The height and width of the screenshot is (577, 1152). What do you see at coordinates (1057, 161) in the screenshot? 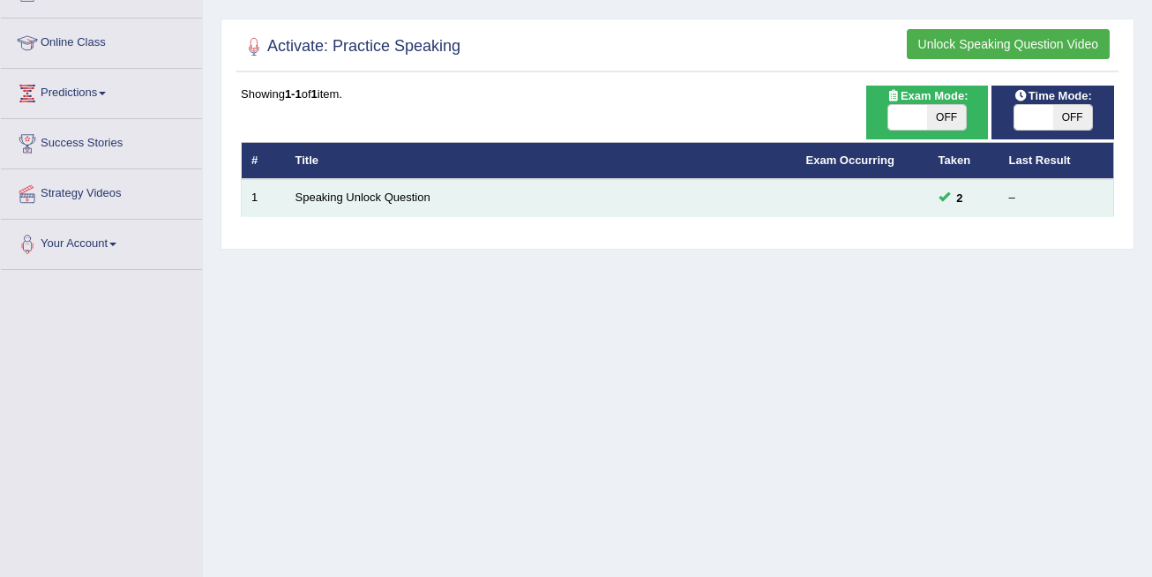
I see `th: Last Result` at bounding box center [1057, 161].